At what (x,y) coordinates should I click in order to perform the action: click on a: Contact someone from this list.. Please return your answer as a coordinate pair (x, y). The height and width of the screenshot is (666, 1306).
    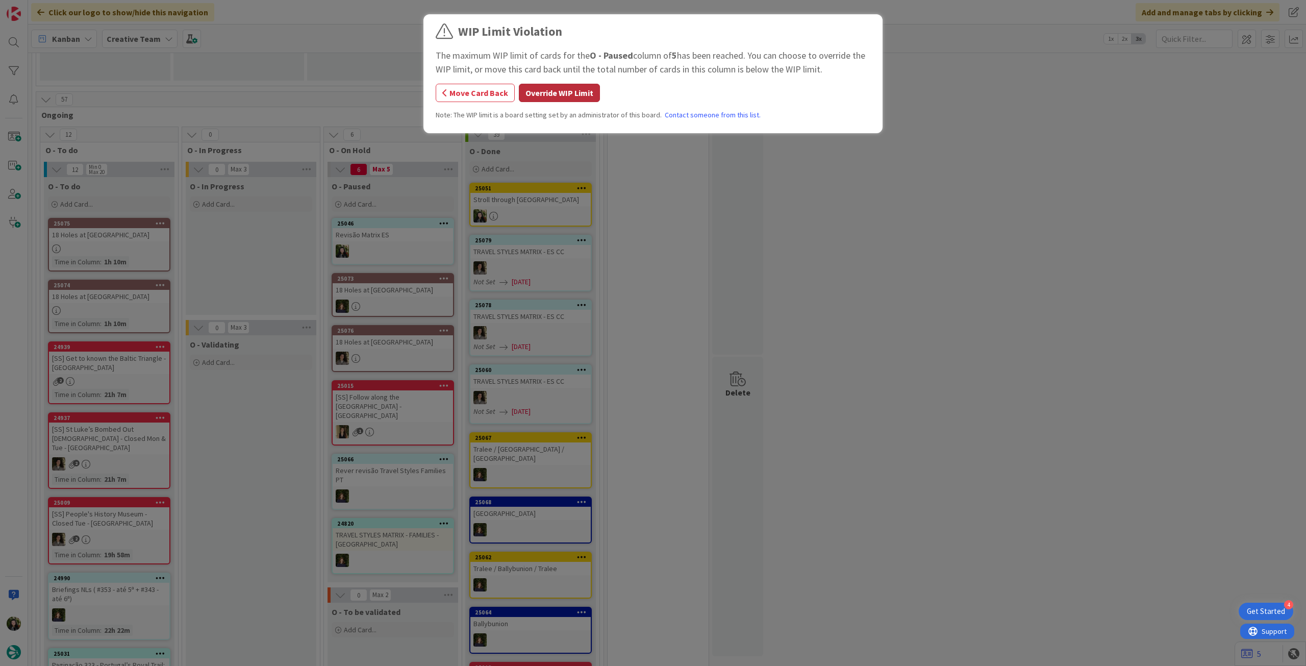
    Looking at the image, I should click on (713, 115).